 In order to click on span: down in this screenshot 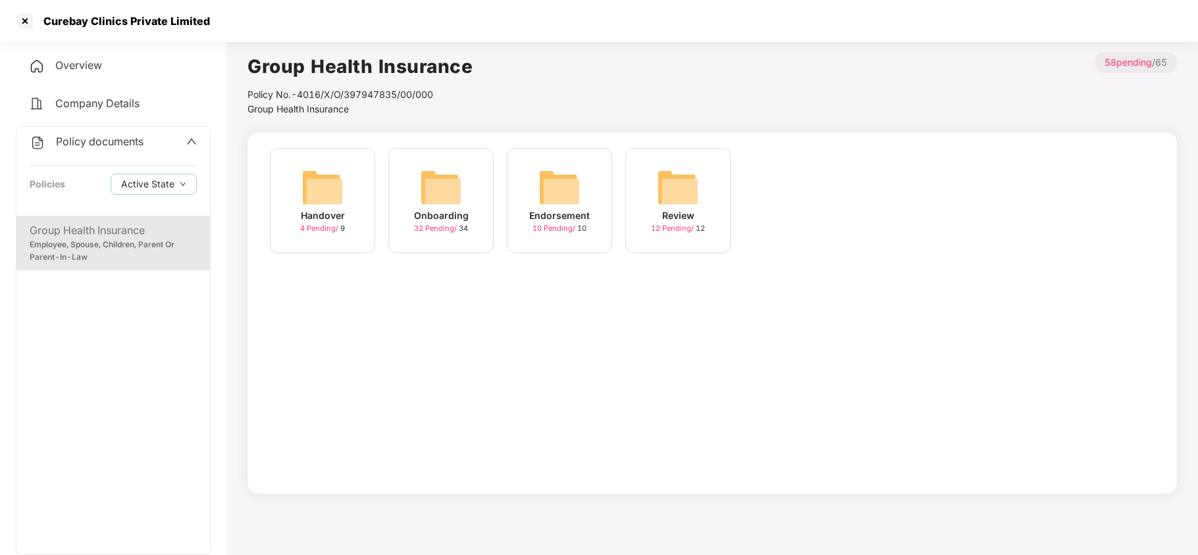, I will do `click(183, 184)`.